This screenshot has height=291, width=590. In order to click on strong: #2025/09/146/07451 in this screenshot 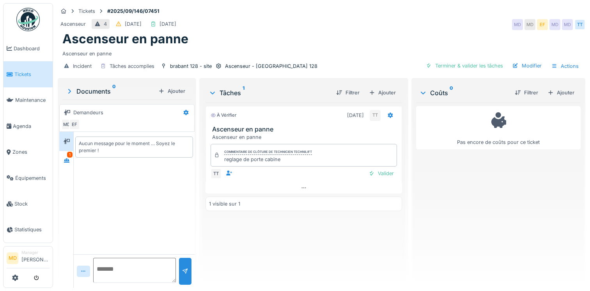, I will do `click(133, 11)`.